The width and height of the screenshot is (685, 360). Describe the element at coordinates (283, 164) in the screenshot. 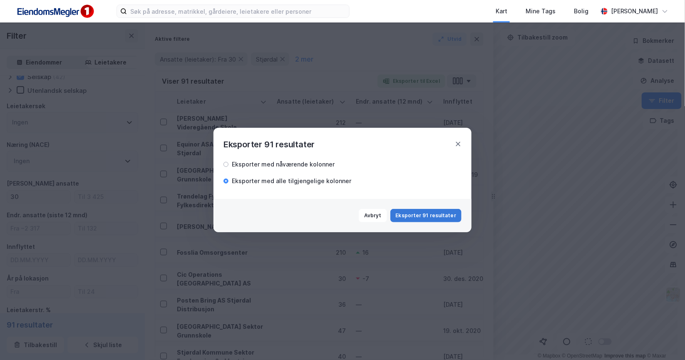

I see `div: Eksporter med nåværende kolonner` at that location.